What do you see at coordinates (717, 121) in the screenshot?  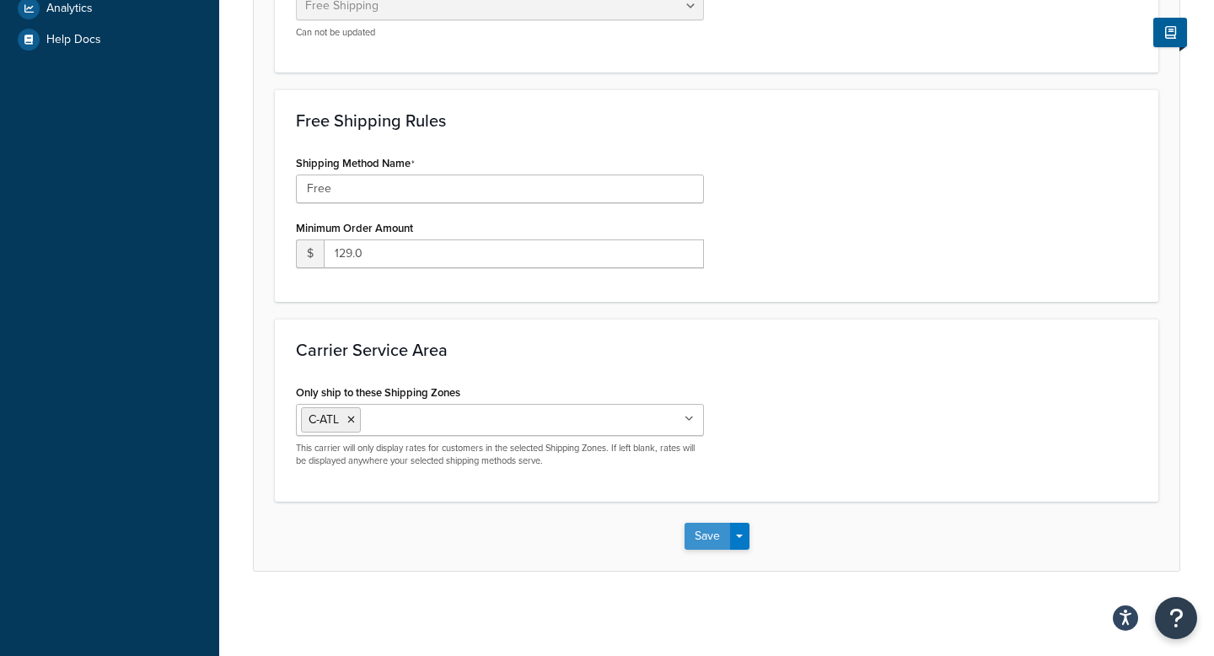 I see `h3: Free Shipping Rules` at bounding box center [717, 121].